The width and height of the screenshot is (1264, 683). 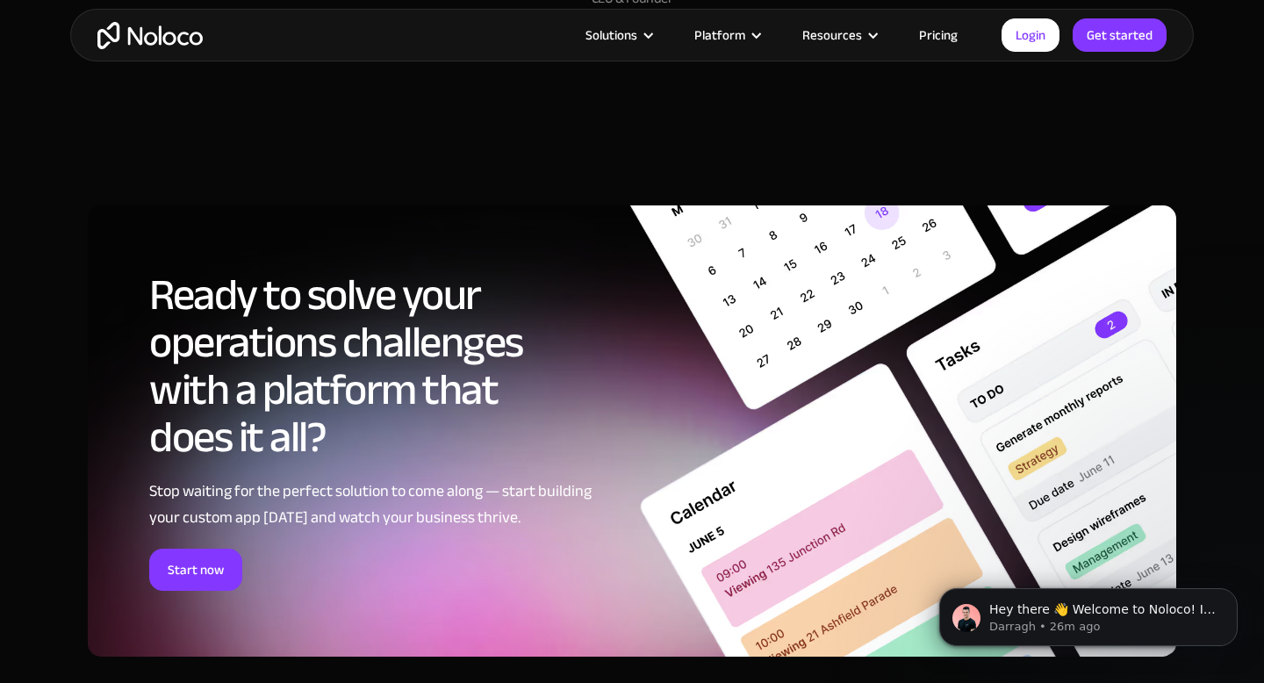 What do you see at coordinates (370, 366) in the screenshot?
I see `h2: Ready to solve your operations challenges with a platform that does it all?` at bounding box center [370, 366].